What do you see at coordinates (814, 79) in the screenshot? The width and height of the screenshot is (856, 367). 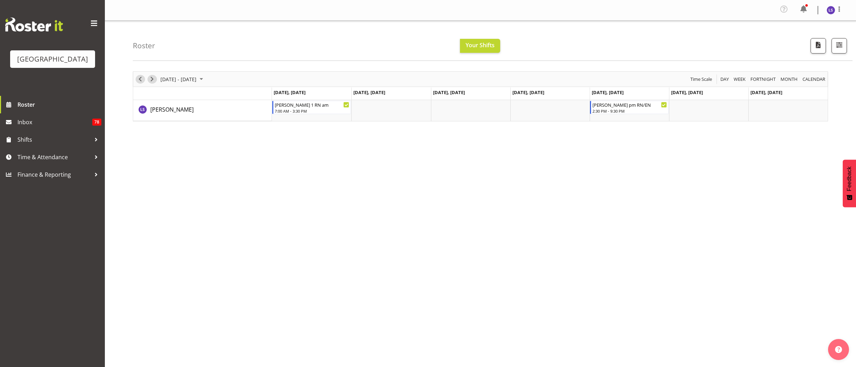 I see `span: calendar` at bounding box center [814, 79].